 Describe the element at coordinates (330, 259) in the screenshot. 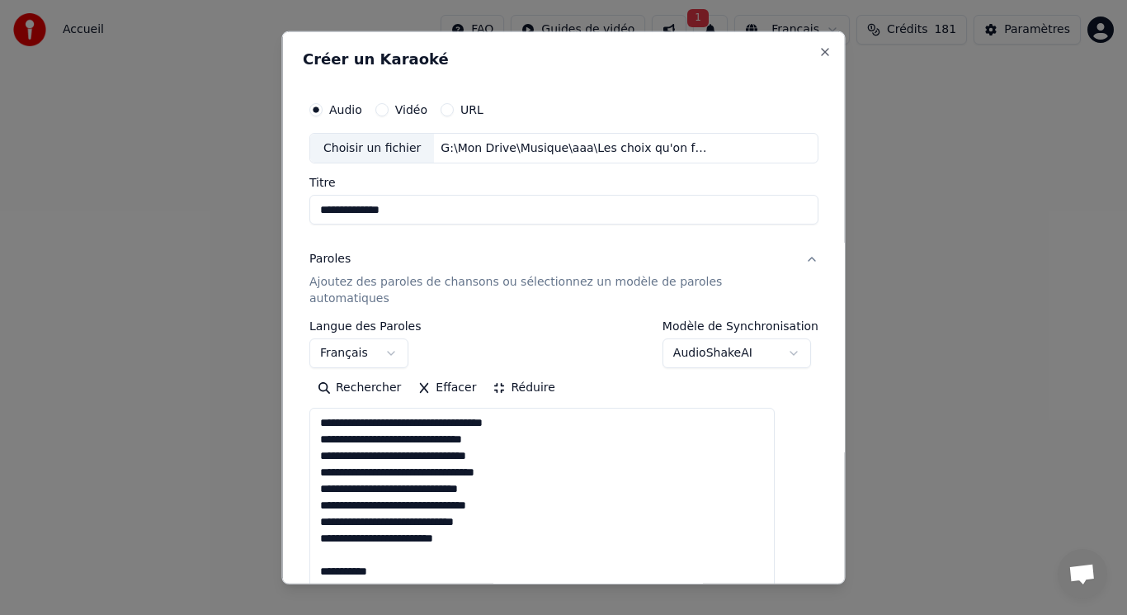

I see `div: Paroles` at that location.